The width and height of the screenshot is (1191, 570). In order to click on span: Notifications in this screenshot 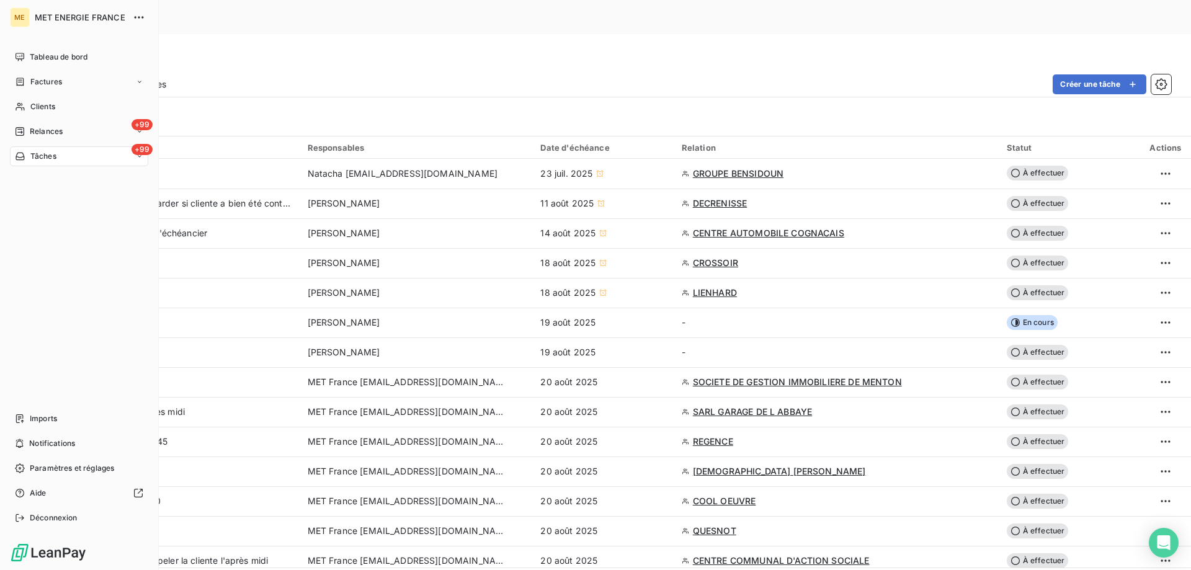, I will do `click(52, 443)`.